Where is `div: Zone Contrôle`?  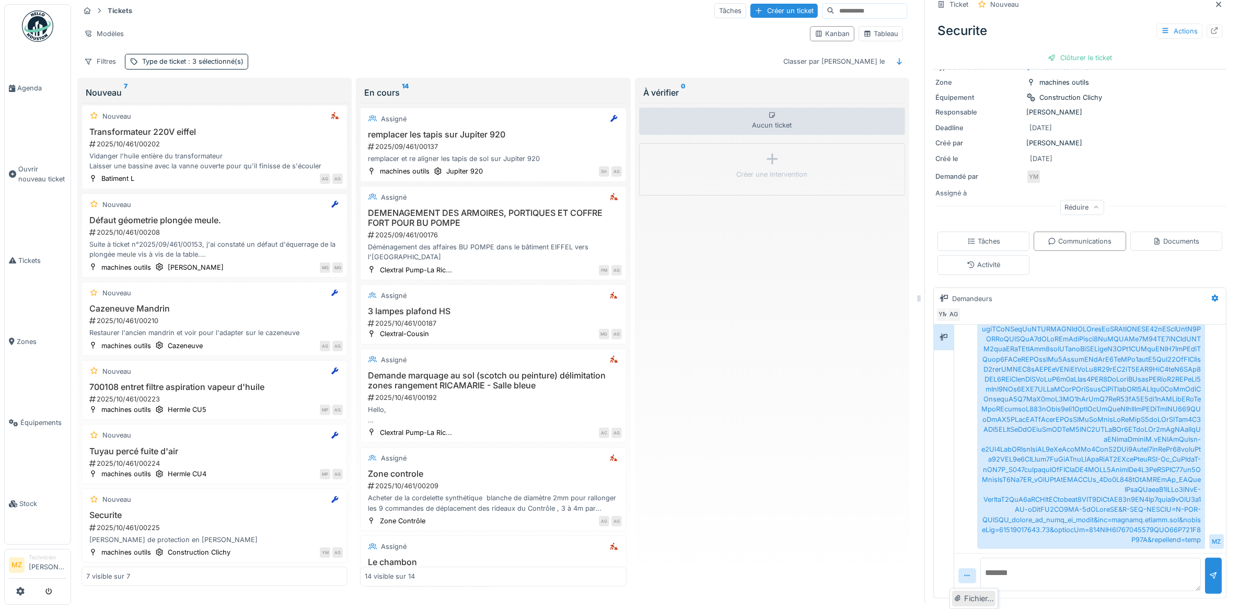 div: Zone Contrôle is located at coordinates (402, 520).